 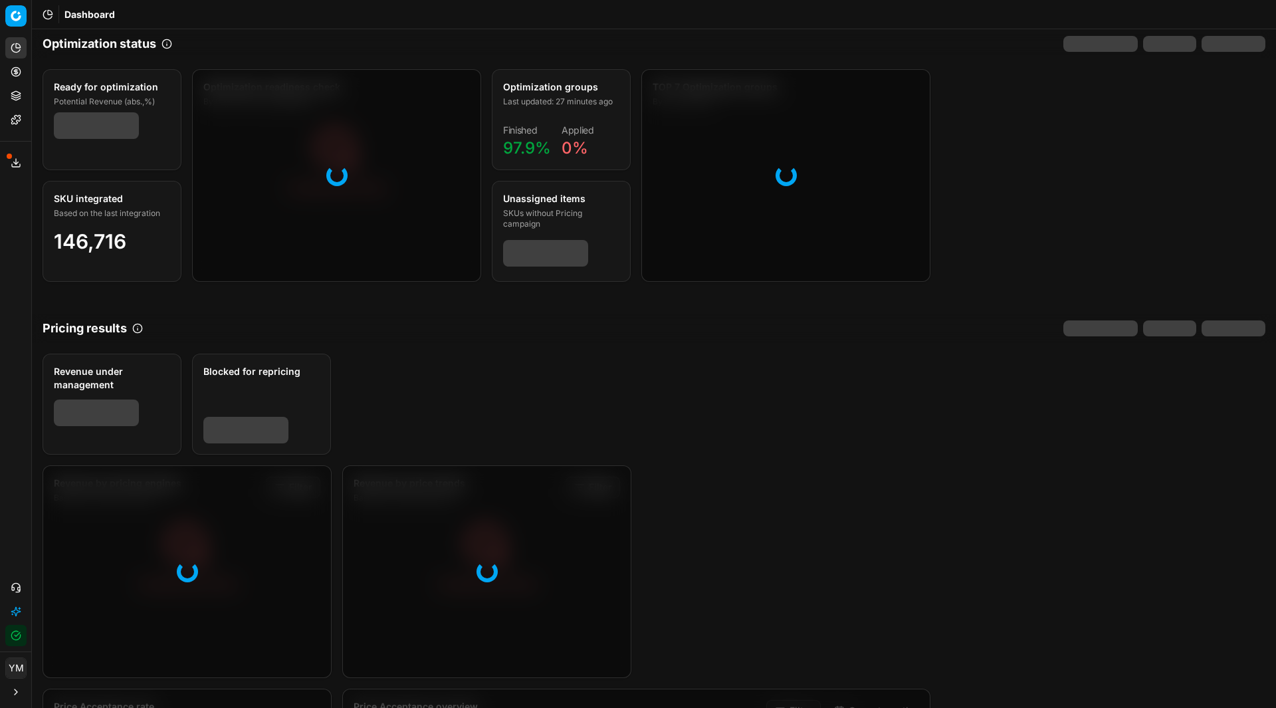 What do you see at coordinates (84, 328) in the screenshot?
I see `h2: Pricing results` at bounding box center [84, 328].